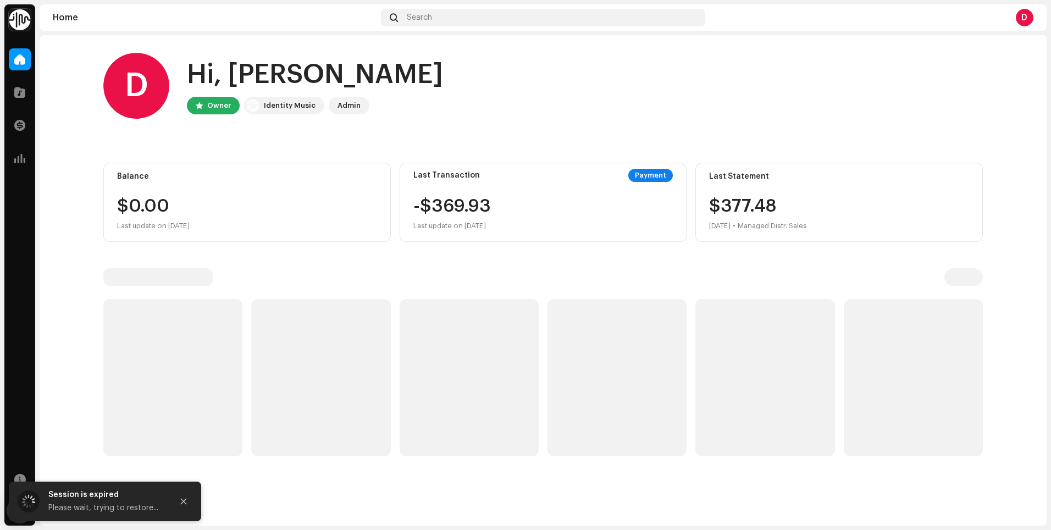 The image size is (1051, 530). I want to click on div: Open Intercom Messenger, so click(20, 510).